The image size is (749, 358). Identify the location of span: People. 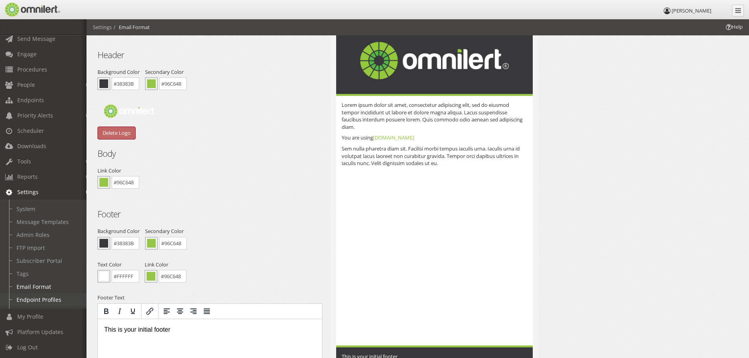
(26, 85).